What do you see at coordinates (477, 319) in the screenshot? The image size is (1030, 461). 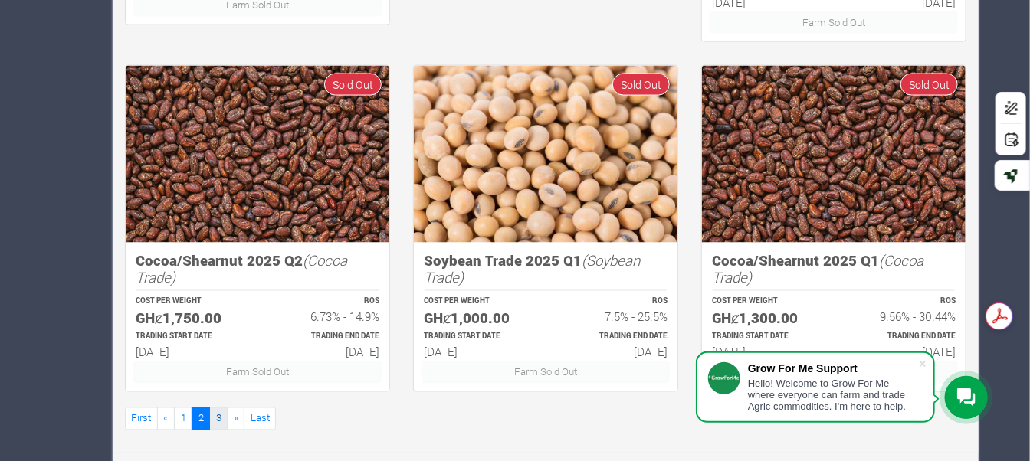 I see `h5: GHȼ1,000.00` at bounding box center [477, 319].